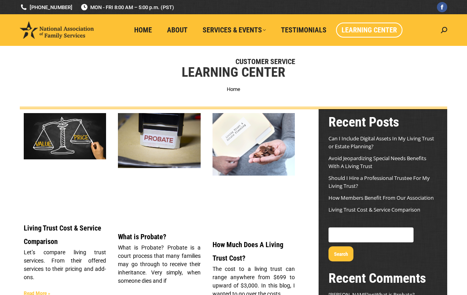 The height and width of the screenshot is (295, 467). I want to click on a: Living Trust Service and Price Comparison Blog Image, so click(65, 163).